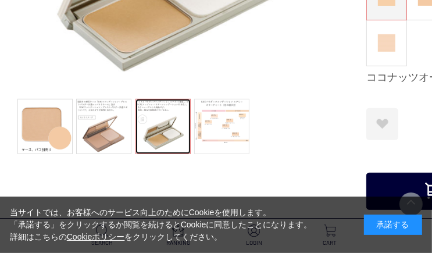  I want to click on div: 当サイトでは、お客様へのサービス向上のためにCookieを使用します。 「承諾する」をクリックするか閲覧を続けるとCookieに同意したことになります。 詳細はこちらの をクリックしてください。, so click(161, 224).